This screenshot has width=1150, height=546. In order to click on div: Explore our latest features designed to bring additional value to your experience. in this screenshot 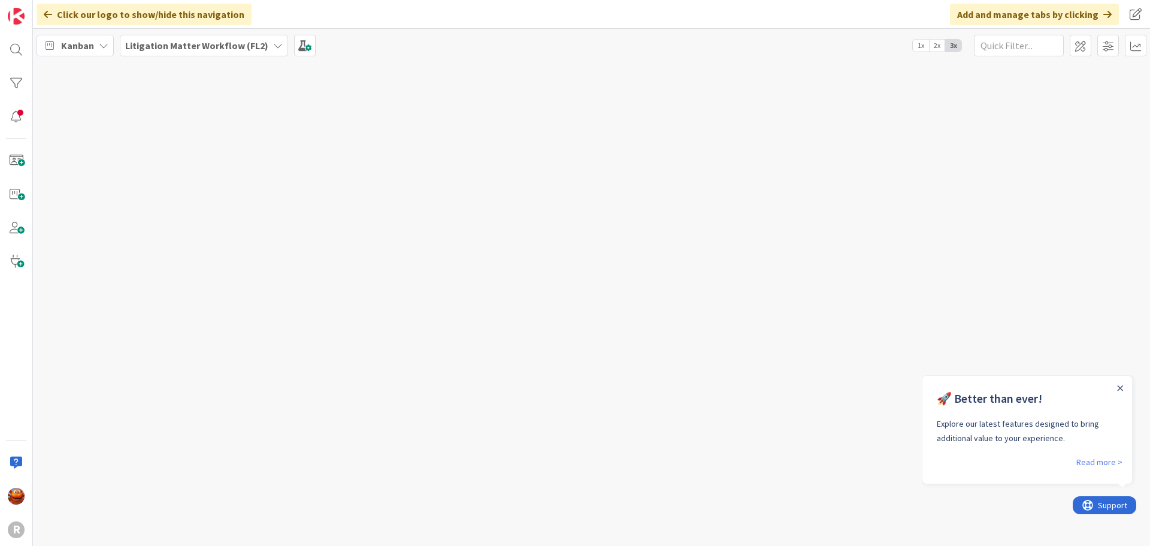, I will do `click(105, 56)`.